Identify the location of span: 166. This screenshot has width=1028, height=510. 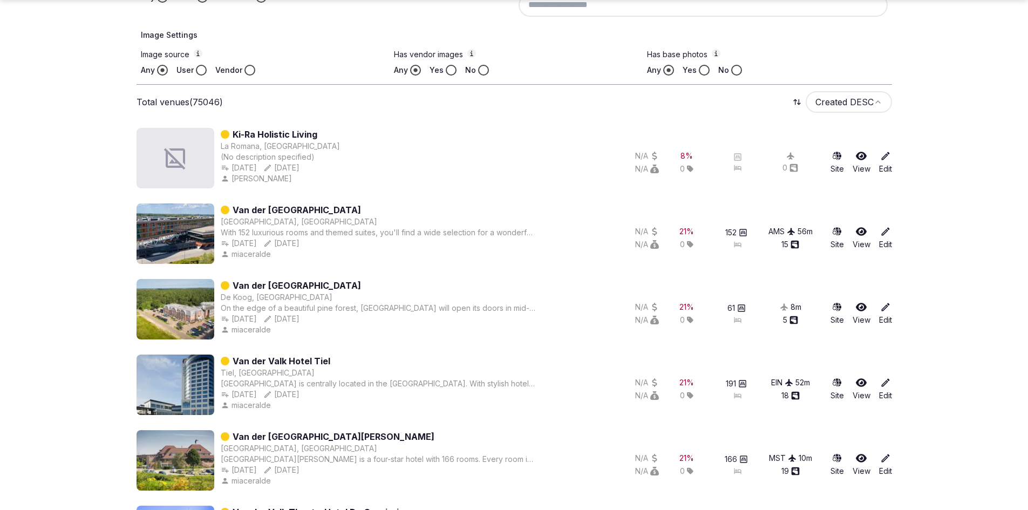
(731, 459).